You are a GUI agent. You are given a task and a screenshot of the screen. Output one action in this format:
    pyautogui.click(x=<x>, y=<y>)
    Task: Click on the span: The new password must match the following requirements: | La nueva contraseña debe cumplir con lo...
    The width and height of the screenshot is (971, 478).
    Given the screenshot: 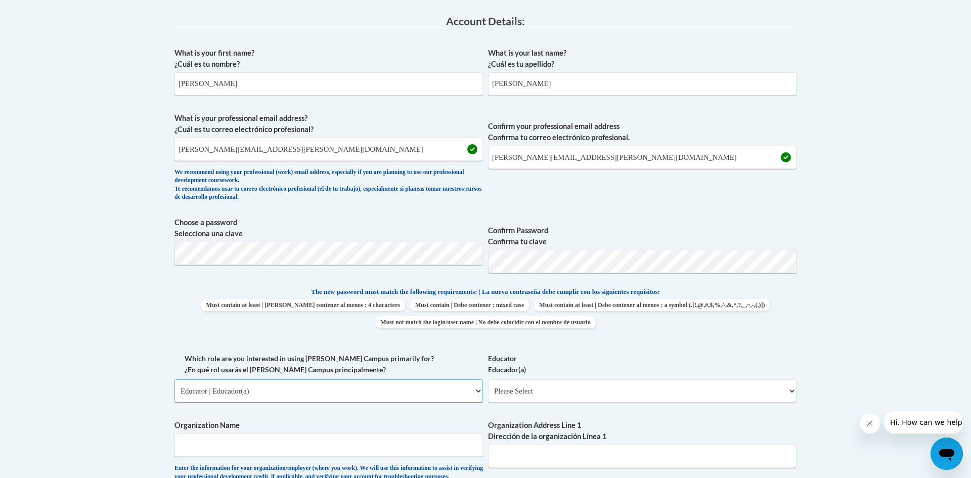 What is the action you would take?
    pyautogui.click(x=485, y=292)
    